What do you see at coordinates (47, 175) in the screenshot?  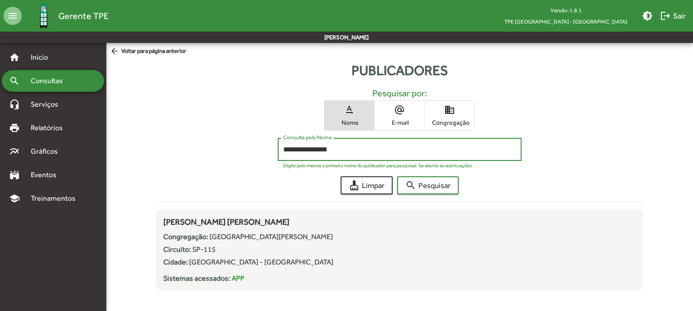 I see `span: Eventos` at bounding box center [47, 175].